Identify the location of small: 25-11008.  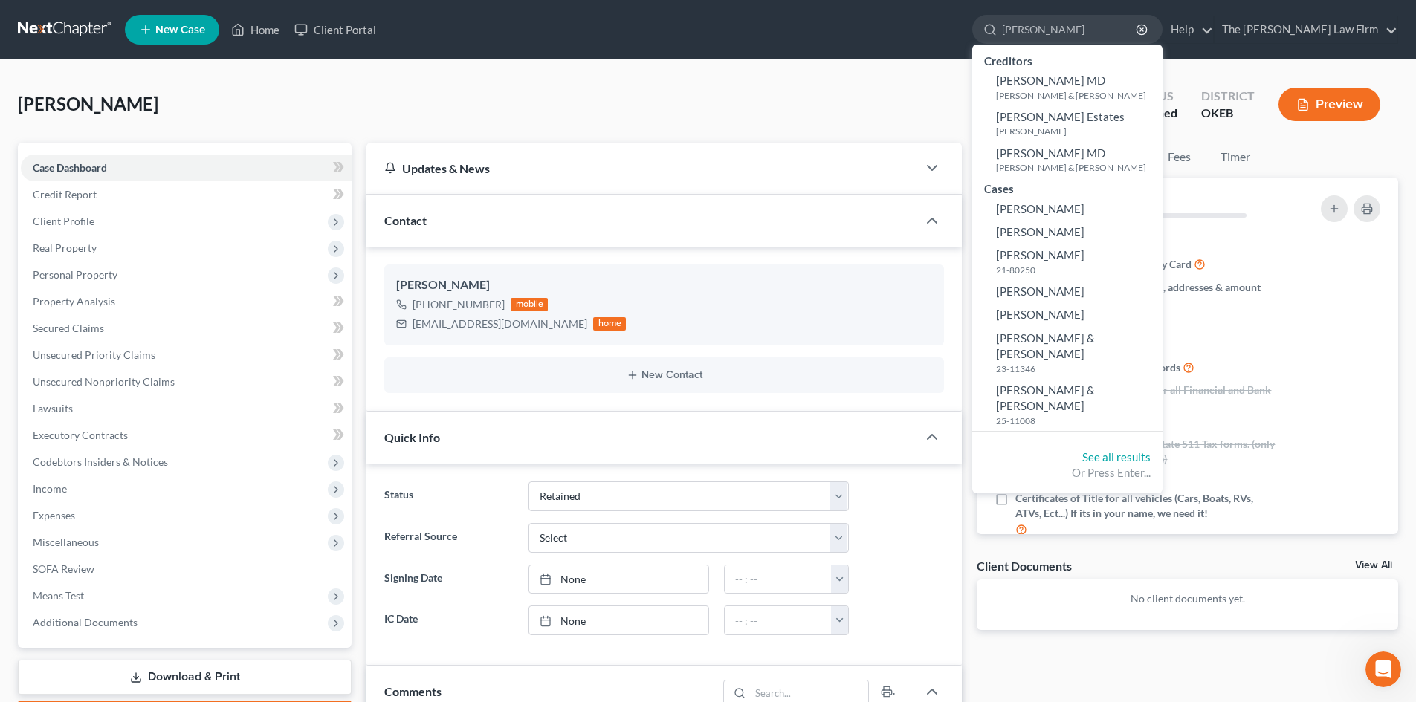
(1077, 421).